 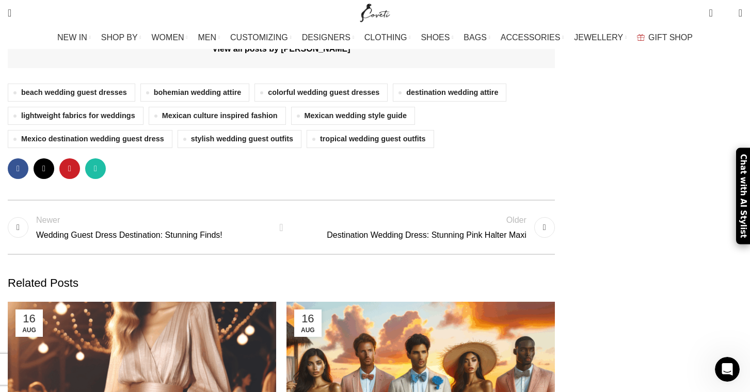 What do you see at coordinates (95, 169) in the screenshot?
I see `a: WhatsApp social link` at bounding box center [95, 169].